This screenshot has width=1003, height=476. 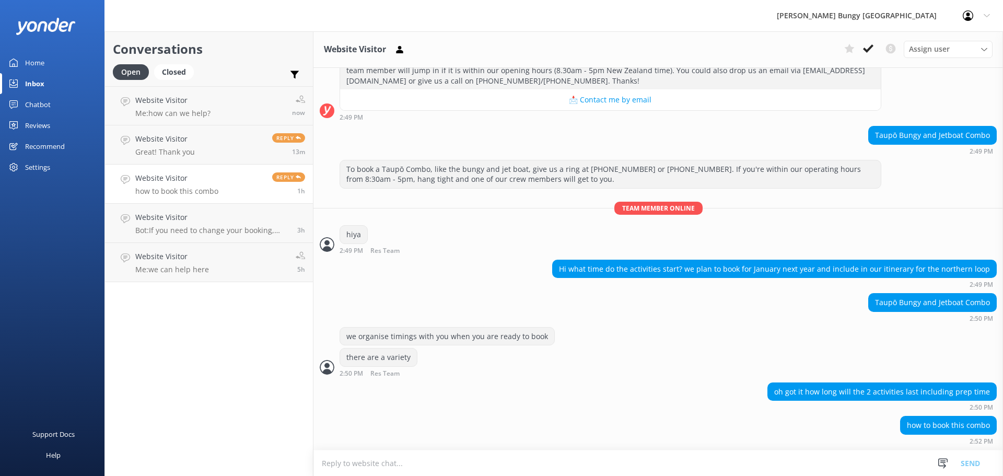 What do you see at coordinates (929, 49) in the screenshot?
I see `span: Assign user` at bounding box center [929, 49].